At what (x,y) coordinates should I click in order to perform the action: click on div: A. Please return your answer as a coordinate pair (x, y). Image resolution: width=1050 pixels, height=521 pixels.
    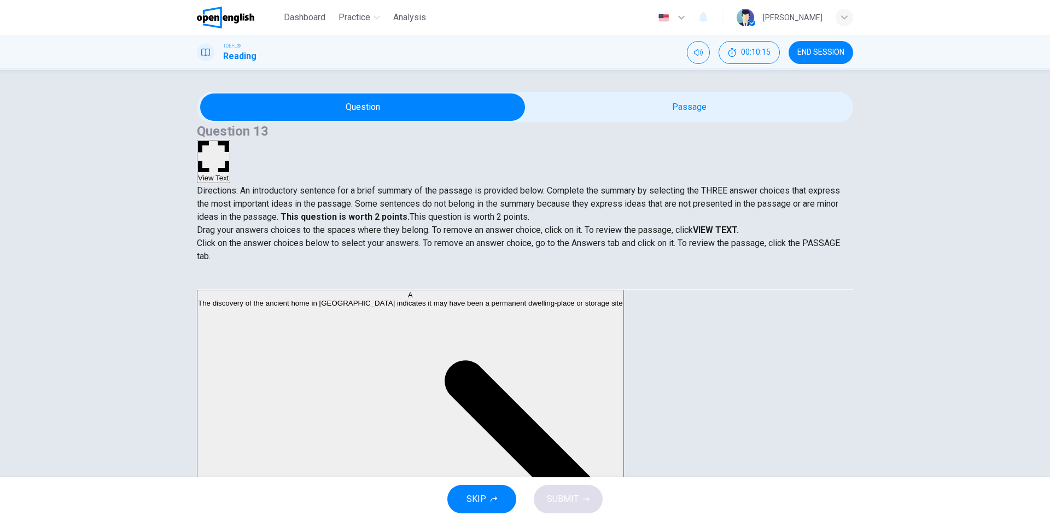
    Looking at the image, I should click on (410, 295).